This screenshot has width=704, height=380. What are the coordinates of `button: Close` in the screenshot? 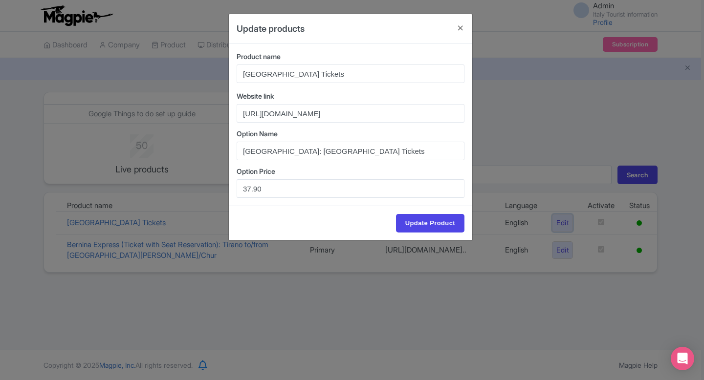 It's located at (460, 28).